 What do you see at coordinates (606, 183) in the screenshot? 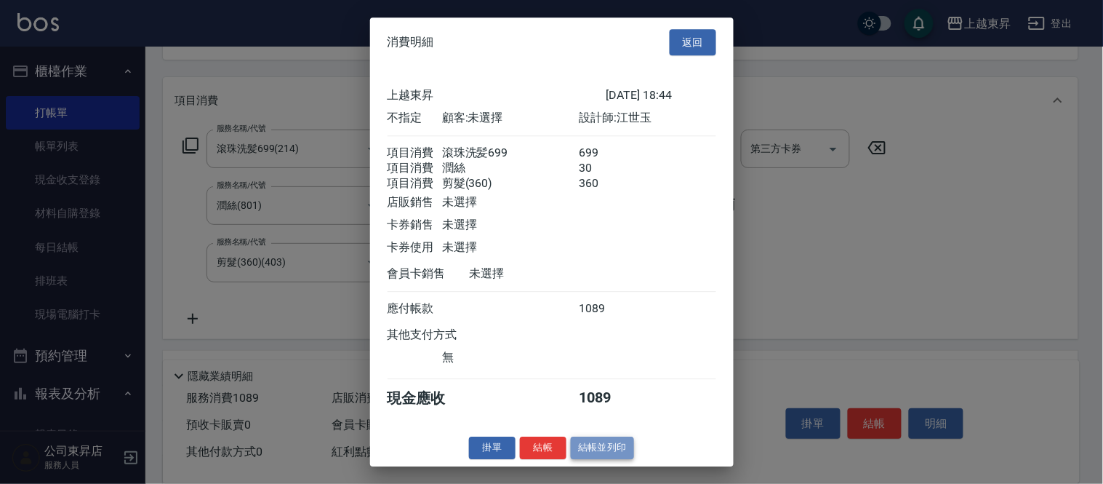
I see `div: 360` at bounding box center [606, 183].